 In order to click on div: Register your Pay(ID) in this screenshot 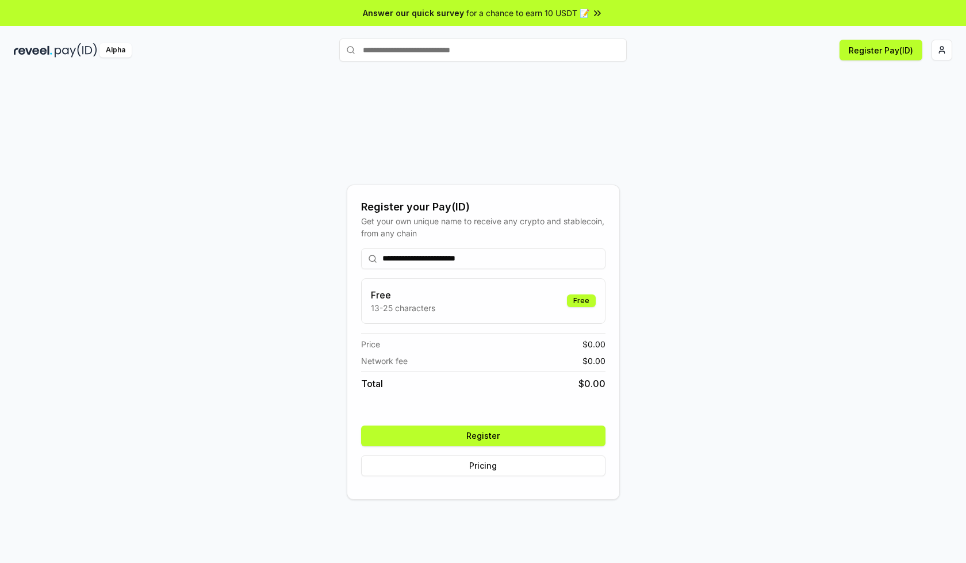, I will do `click(483, 207)`.